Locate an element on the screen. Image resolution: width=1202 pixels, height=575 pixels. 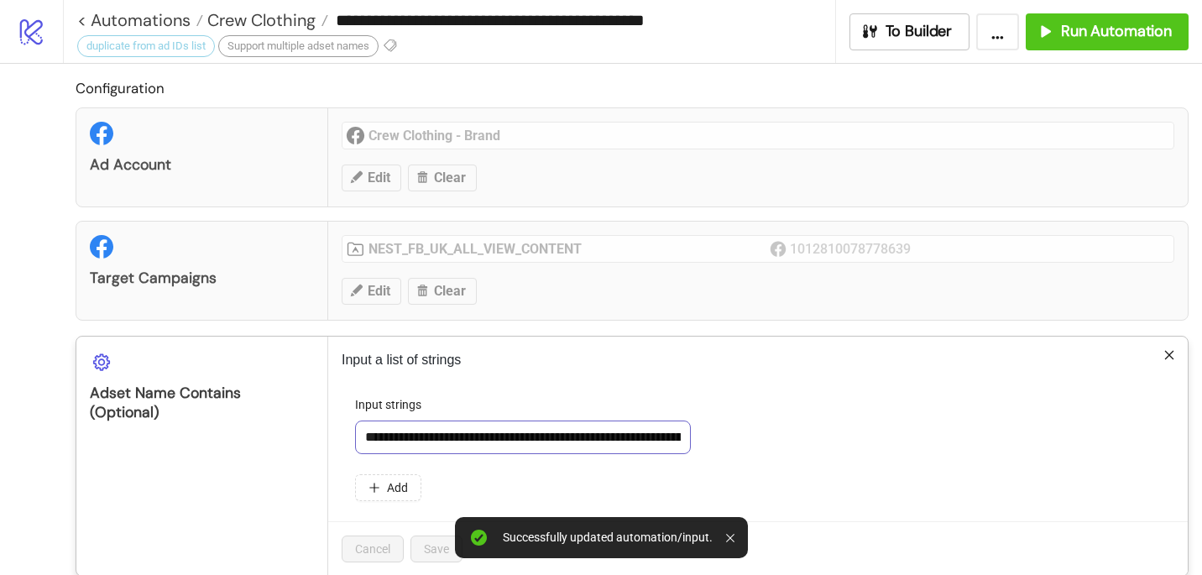
span: Run Automation is located at coordinates (1116, 31).